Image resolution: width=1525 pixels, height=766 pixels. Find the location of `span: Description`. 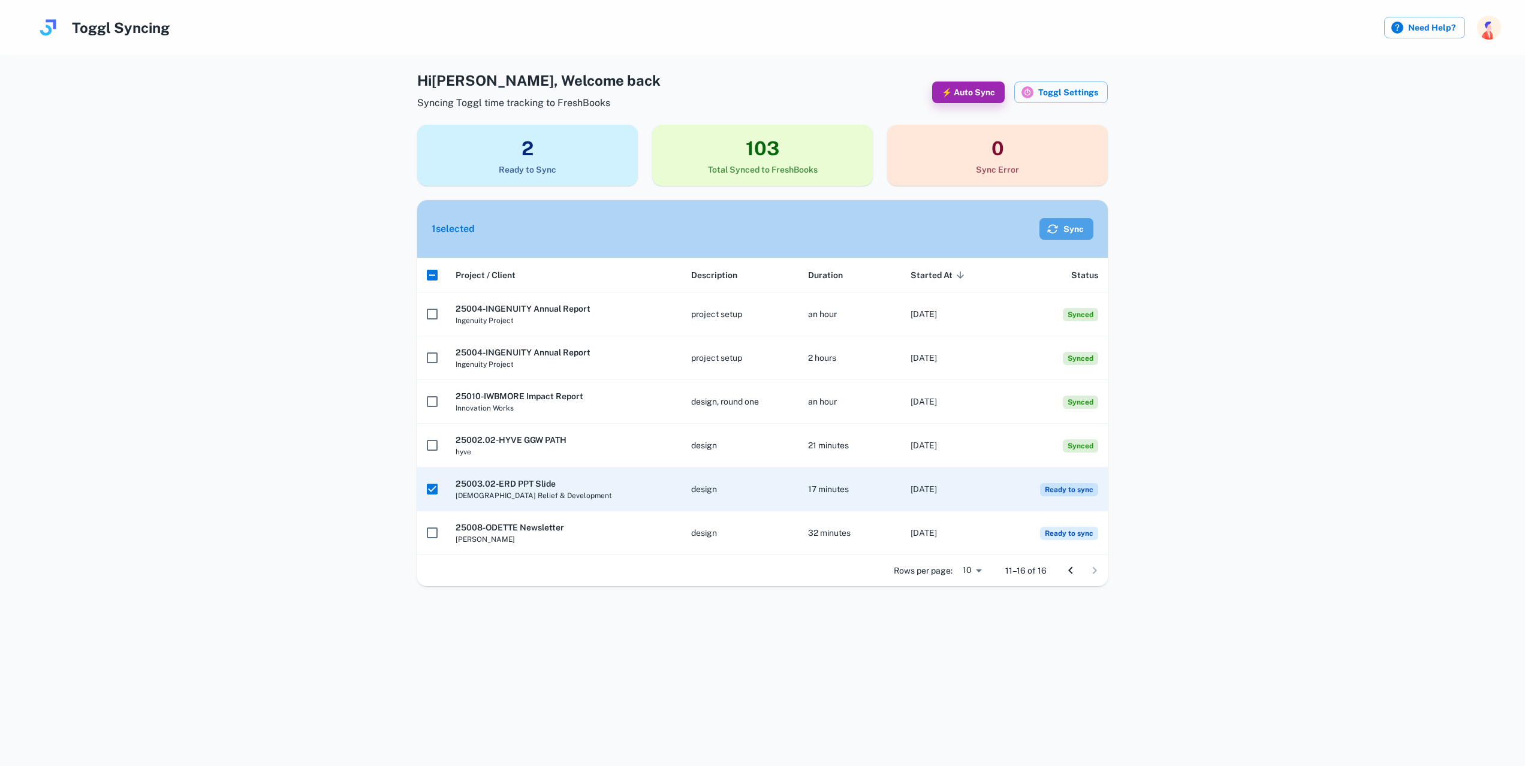

span: Description is located at coordinates (714, 275).